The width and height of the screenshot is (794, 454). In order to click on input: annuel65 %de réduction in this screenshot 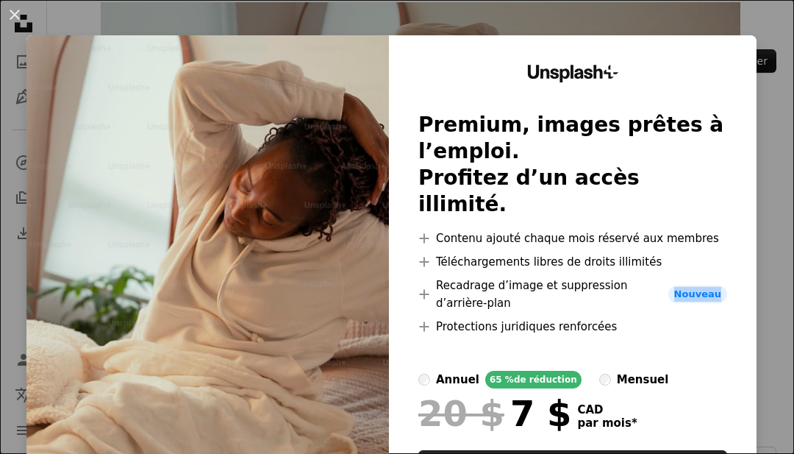, I will do `click(424, 379)`.